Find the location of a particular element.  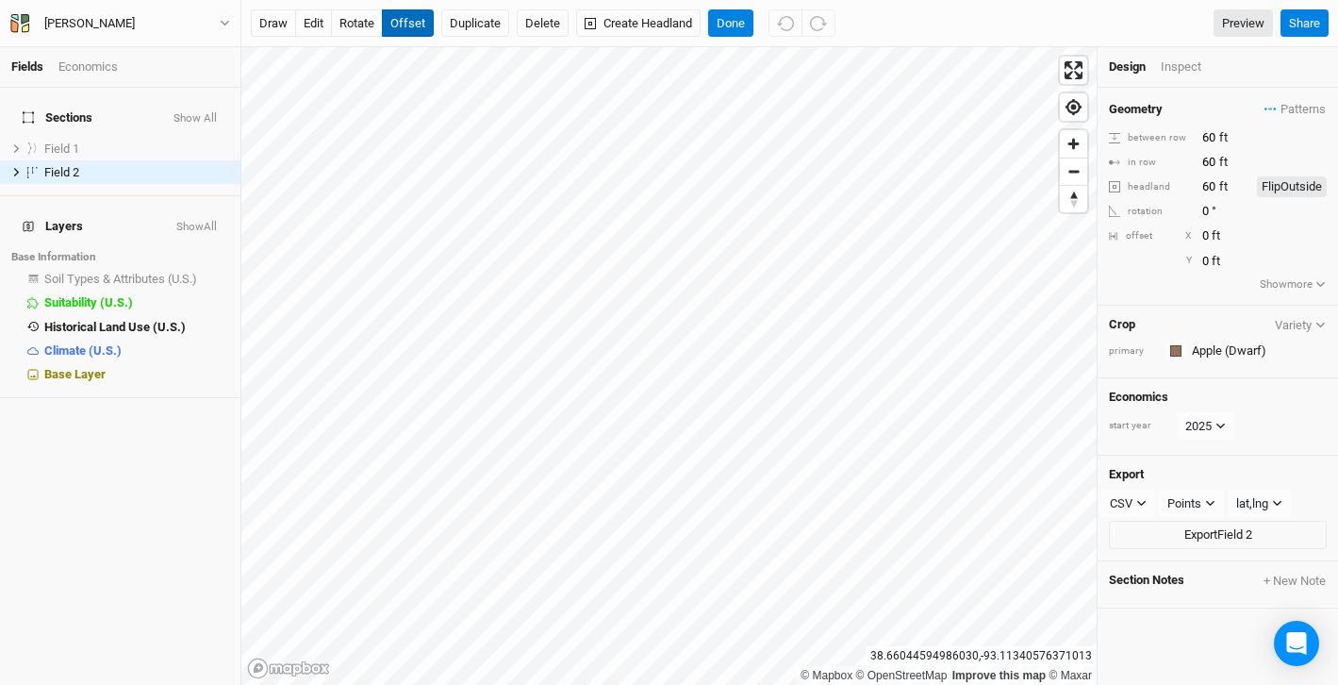

span: Zoom in is located at coordinates (1073, 143).